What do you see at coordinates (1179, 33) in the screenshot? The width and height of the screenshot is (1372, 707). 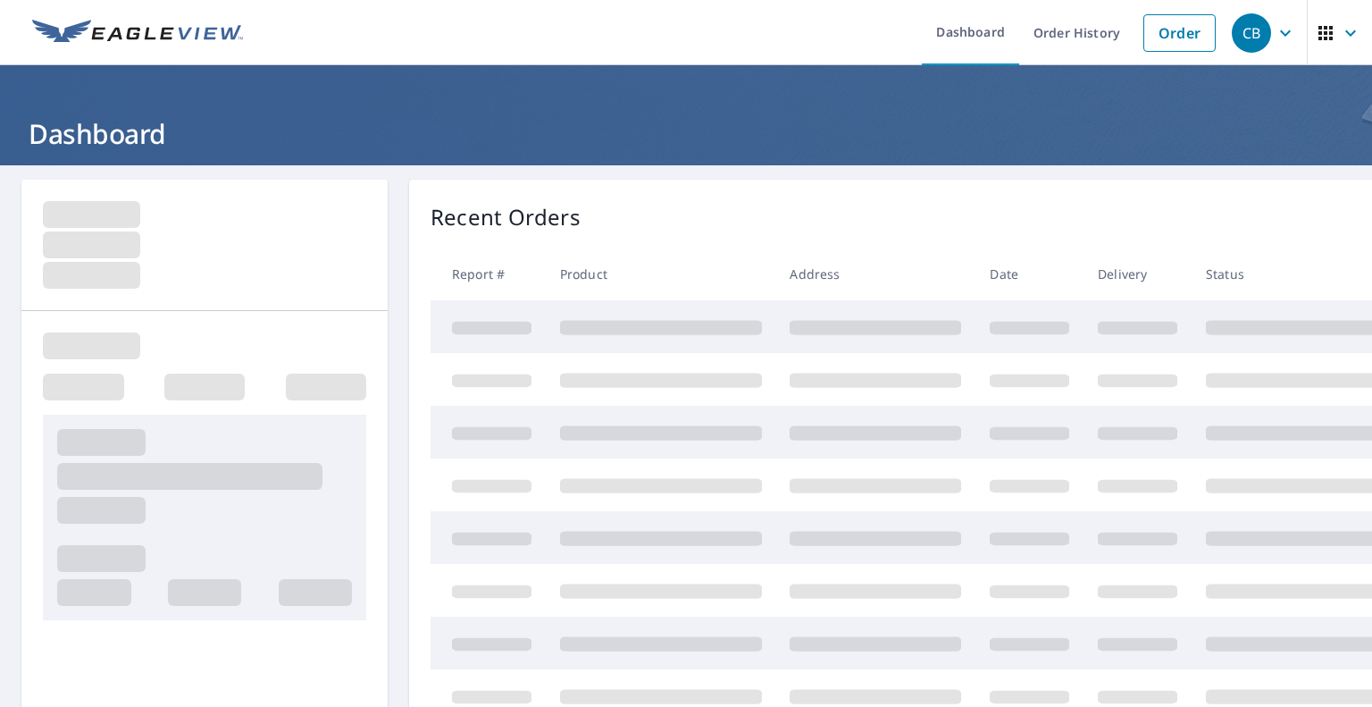 I see `a: Order` at bounding box center [1179, 33].